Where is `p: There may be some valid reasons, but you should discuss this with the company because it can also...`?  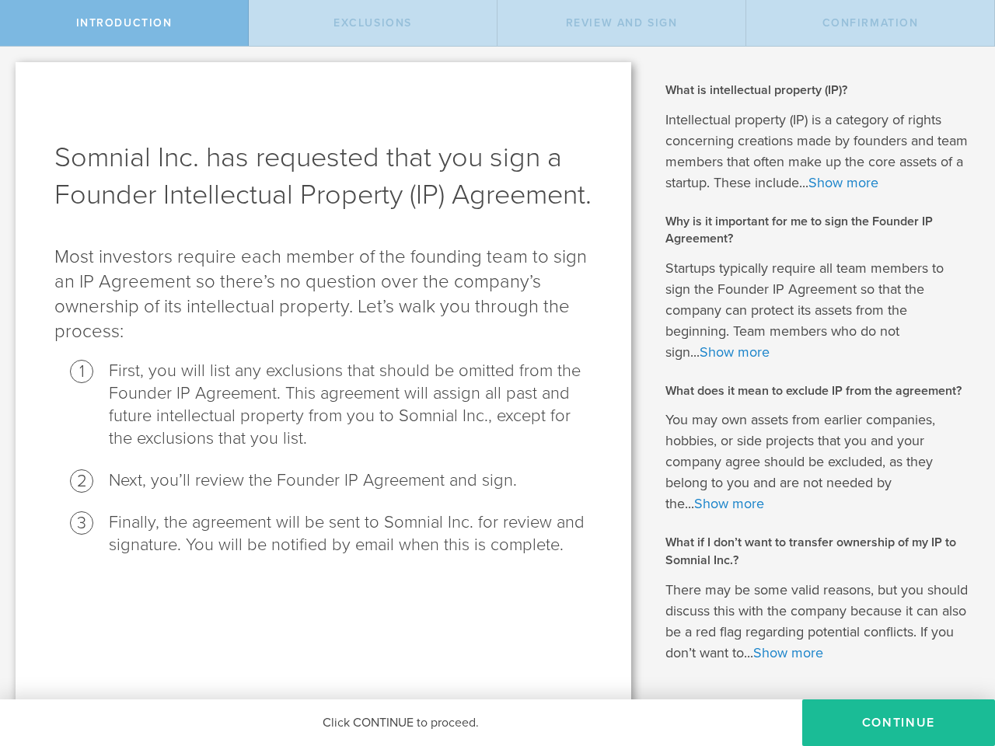
p: There may be some valid reasons, but you should discuss this with the company because it can also... is located at coordinates (818, 622).